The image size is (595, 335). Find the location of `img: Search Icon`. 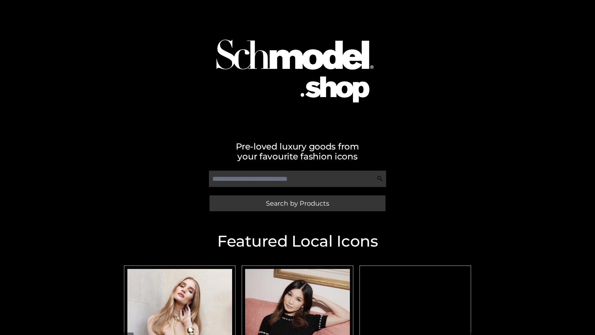

img: Search Icon is located at coordinates (380, 179).